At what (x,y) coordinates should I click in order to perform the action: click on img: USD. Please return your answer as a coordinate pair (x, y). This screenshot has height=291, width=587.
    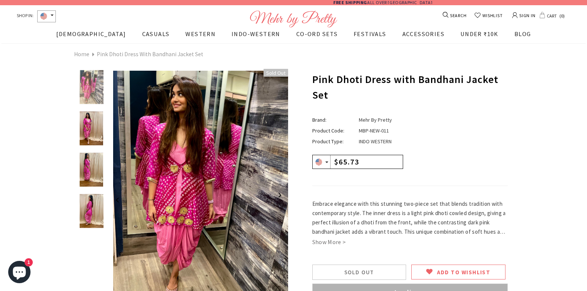
    Looking at the image, I should click on (319, 162).